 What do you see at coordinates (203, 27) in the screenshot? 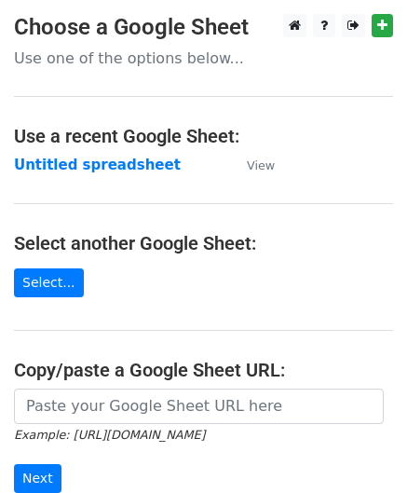
I see `h3: Choose a Google Sheet` at bounding box center [203, 27].